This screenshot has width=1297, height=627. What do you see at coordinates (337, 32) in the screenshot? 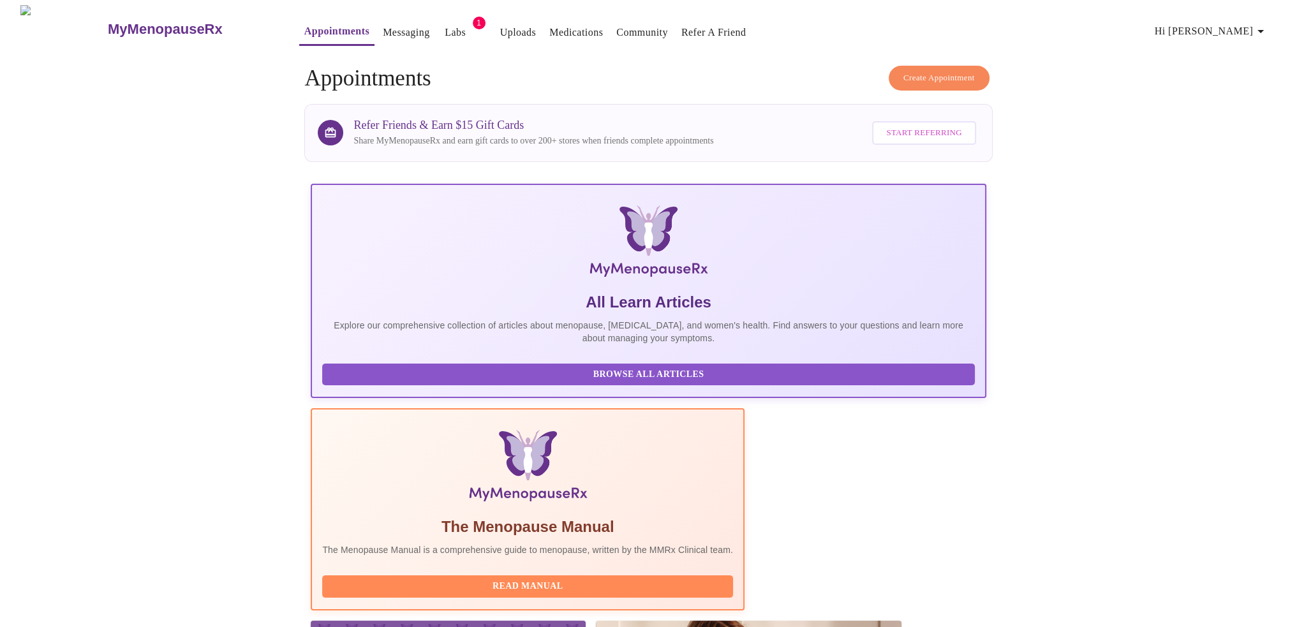
I see `button: Appointments` at bounding box center [337, 32].